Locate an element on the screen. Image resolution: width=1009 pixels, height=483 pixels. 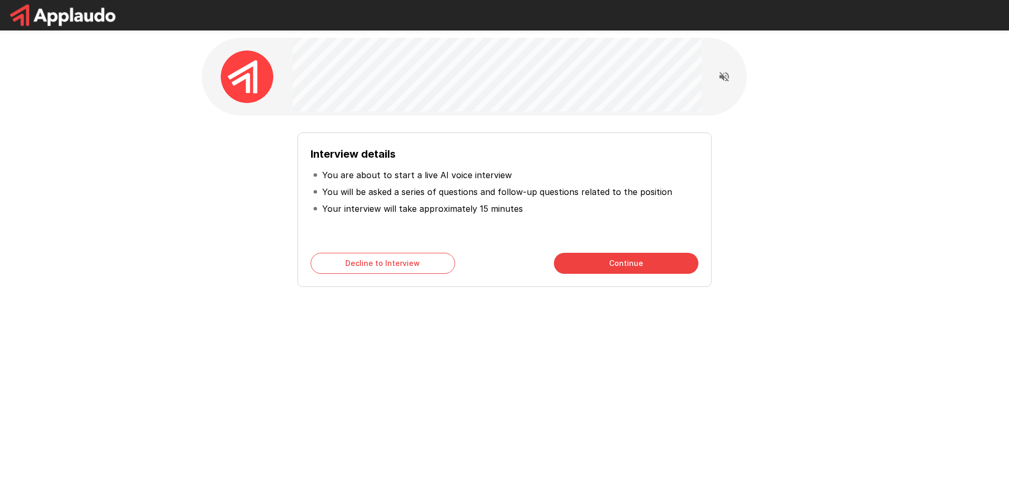
p: Your interview will take approximately 15 minutes is located at coordinates (423, 209).